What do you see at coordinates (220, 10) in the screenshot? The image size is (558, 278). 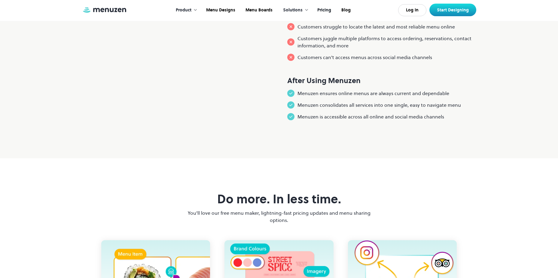 I see `a: Menu Designs` at bounding box center [220, 10].